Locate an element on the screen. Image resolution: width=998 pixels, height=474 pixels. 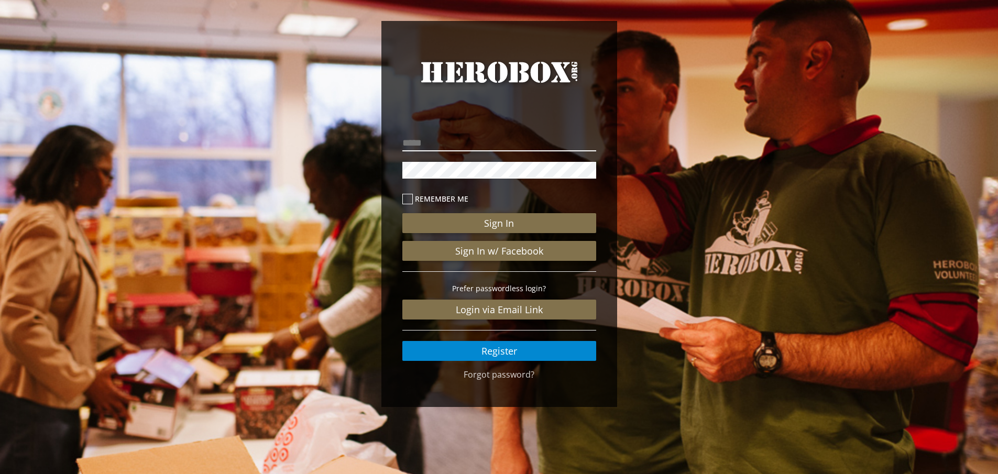
button: Sign In is located at coordinates (499, 223).